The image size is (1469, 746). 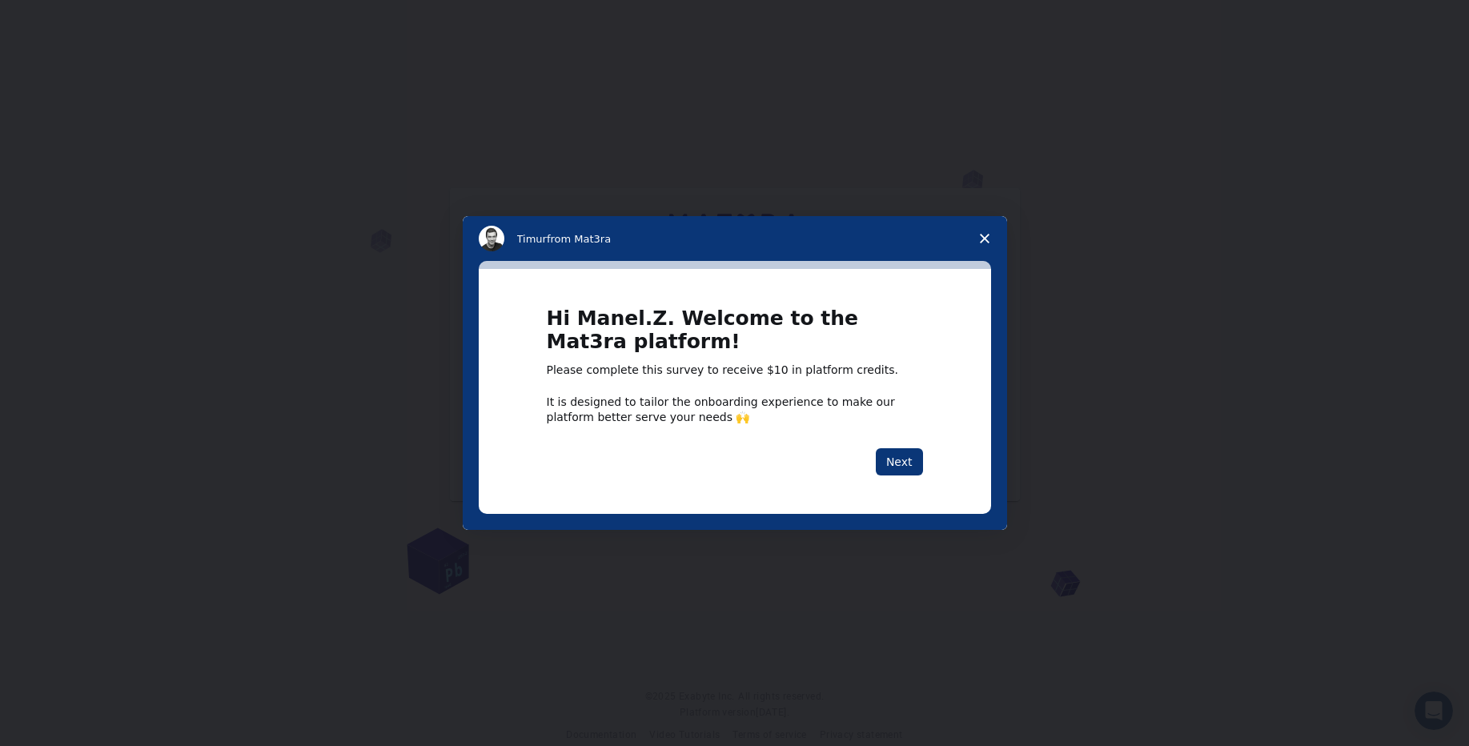 I want to click on span: from Mat3ra, so click(x=579, y=239).